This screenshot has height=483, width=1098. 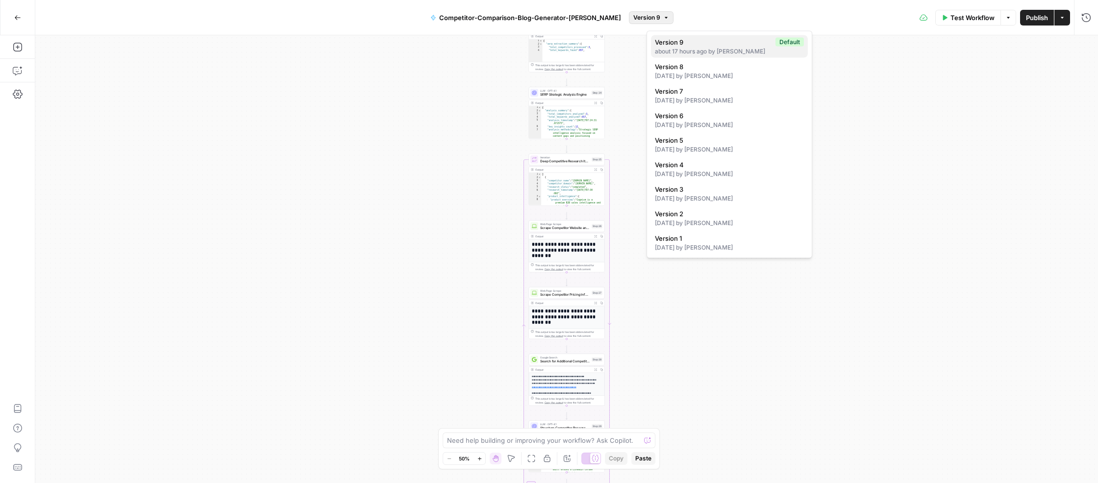 I want to click on span: Copy, so click(x=616, y=458).